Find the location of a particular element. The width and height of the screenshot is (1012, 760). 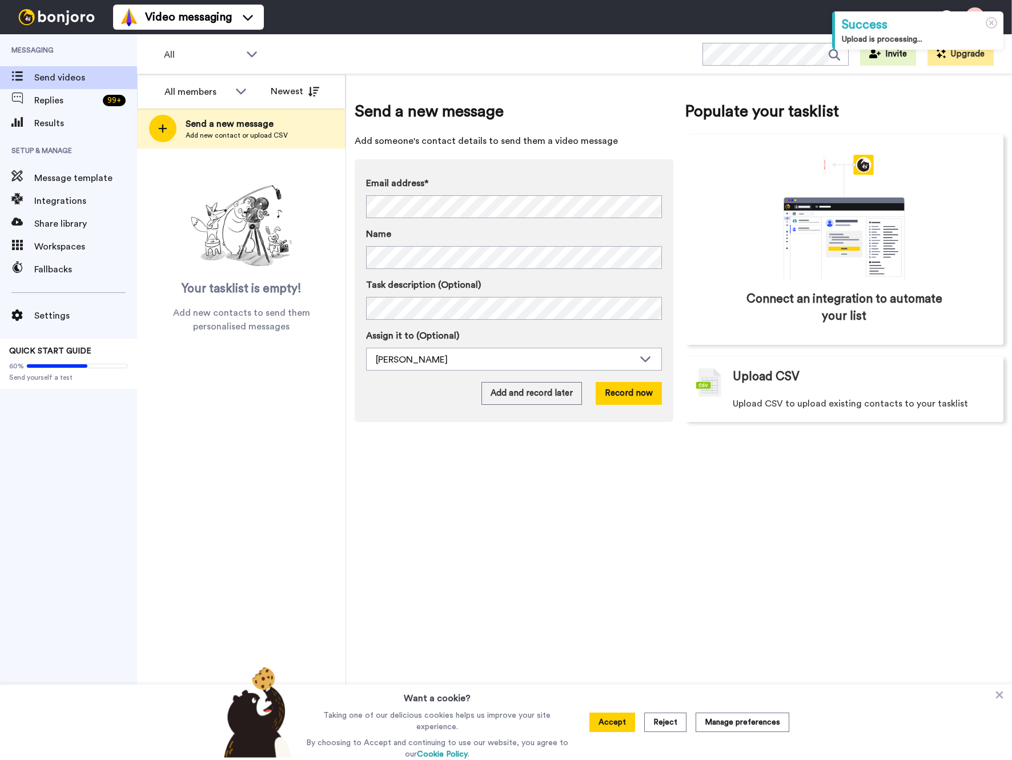

img: bj-logo-header-white.svg is located at coordinates (57, 17).